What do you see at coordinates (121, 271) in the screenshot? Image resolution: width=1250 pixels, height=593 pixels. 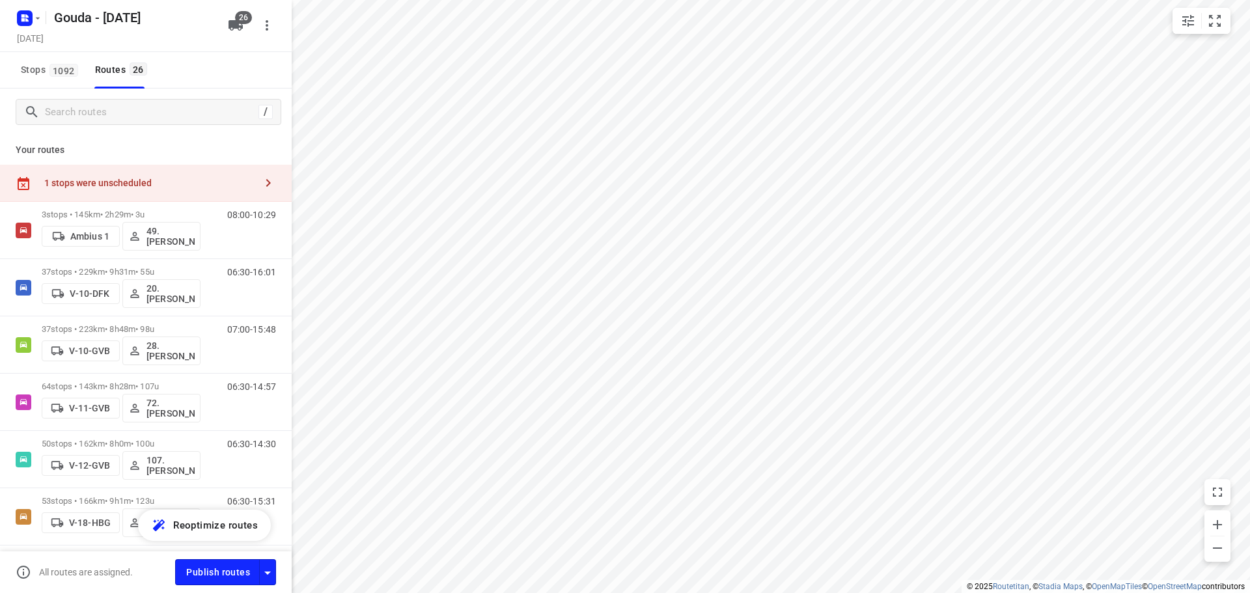 I see `p: 37 stops • 229km • 9h31m • 55u` at bounding box center [121, 271].